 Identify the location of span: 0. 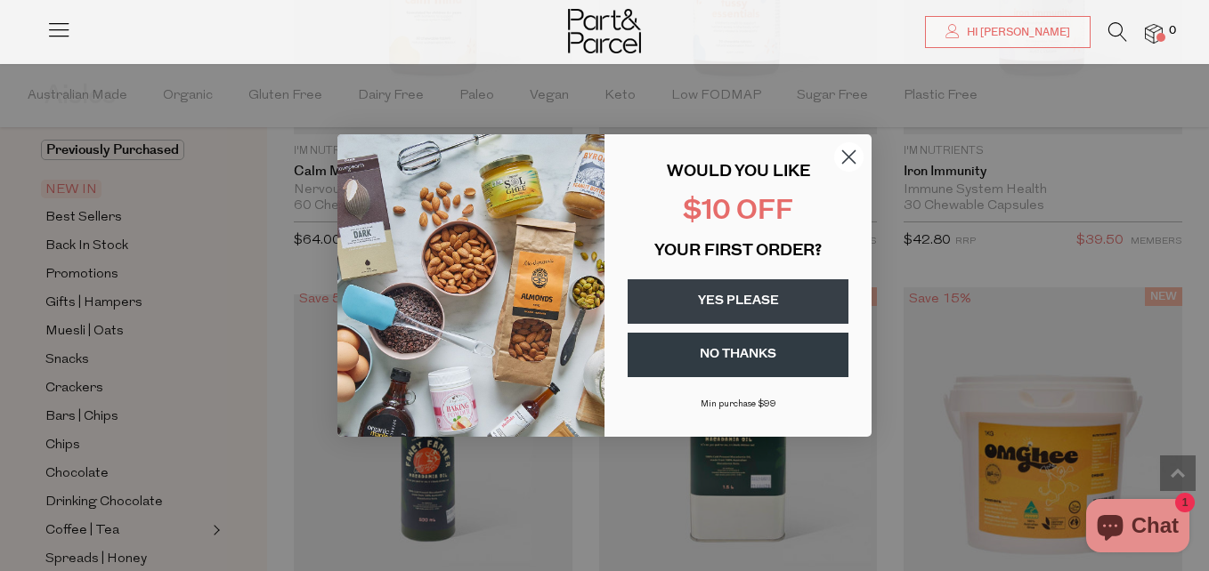
(1172, 31).